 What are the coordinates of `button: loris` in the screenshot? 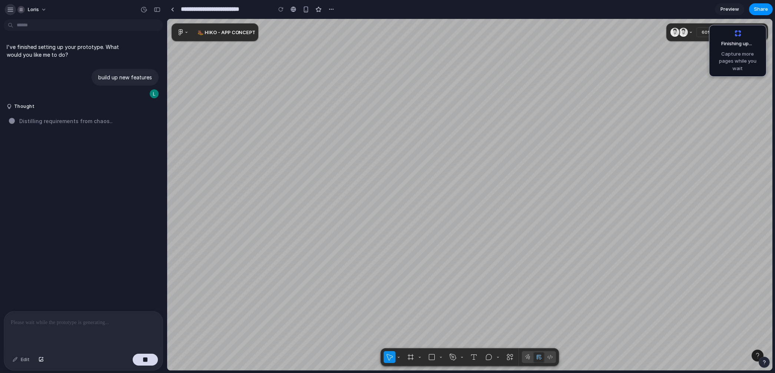 It's located at (32, 10).